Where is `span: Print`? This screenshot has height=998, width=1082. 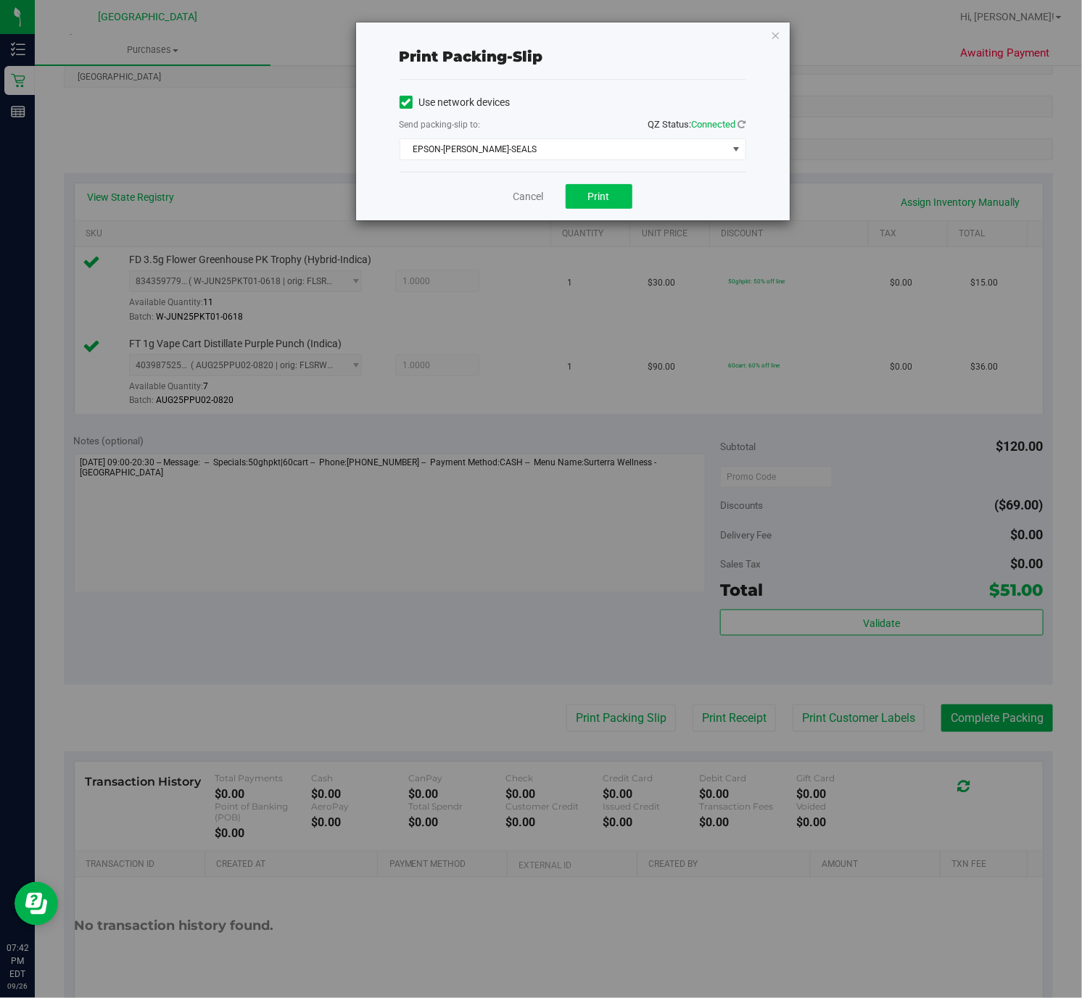 span: Print is located at coordinates (599, 196).